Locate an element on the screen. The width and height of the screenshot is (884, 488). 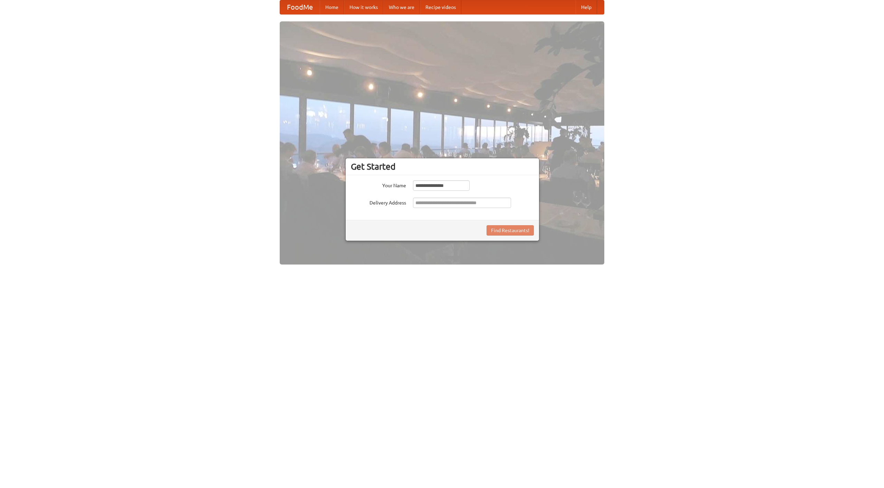
label: Your Name is located at coordinates (378, 185).